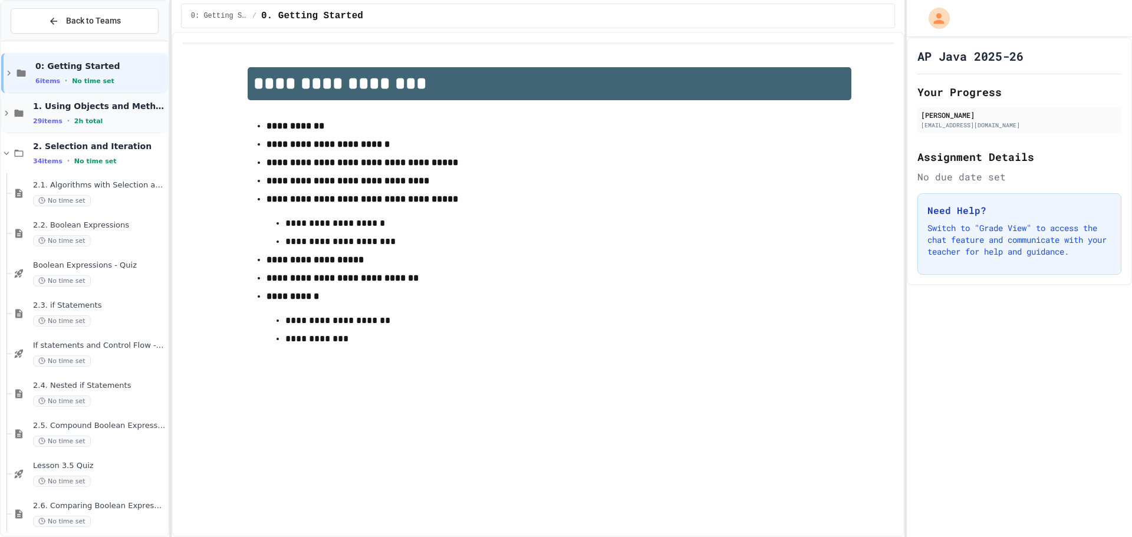  I want to click on p: Switch to "Grade View" to access the chat feature and communicate with your teacher for help and ..., so click(1020, 240).